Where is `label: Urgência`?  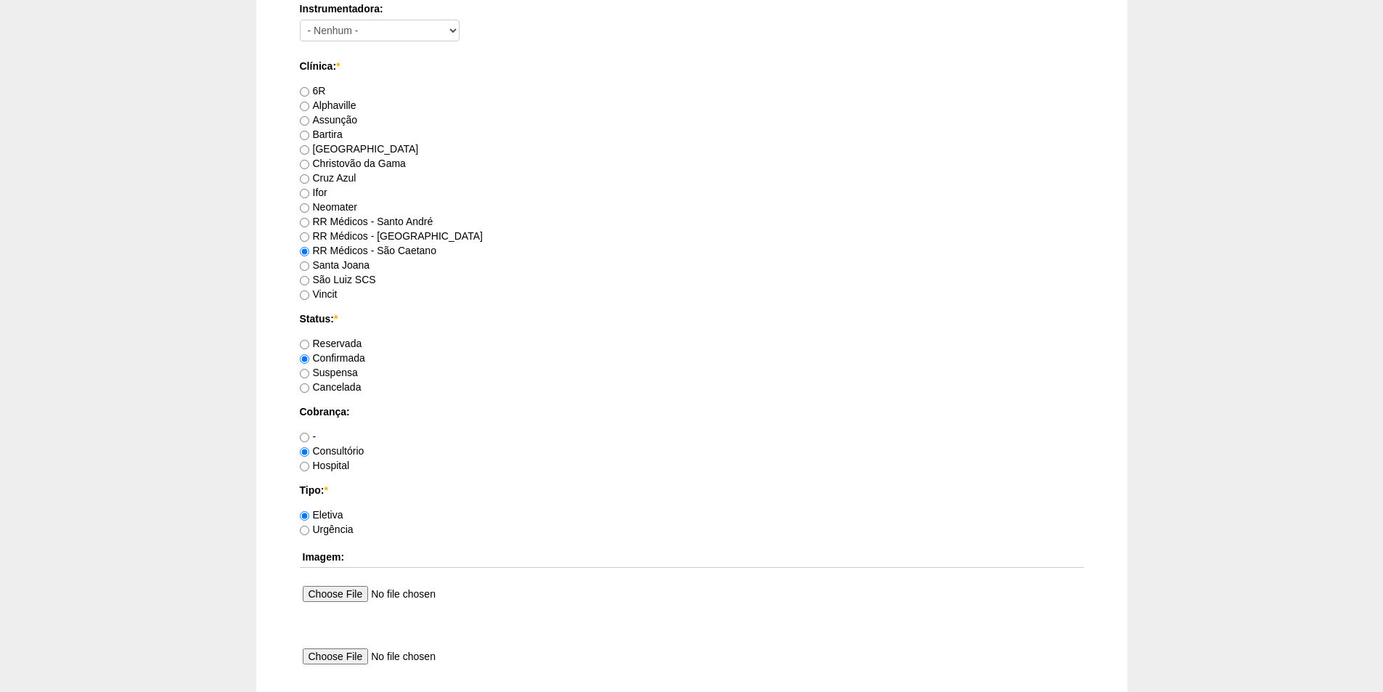 label: Urgência is located at coordinates (327, 529).